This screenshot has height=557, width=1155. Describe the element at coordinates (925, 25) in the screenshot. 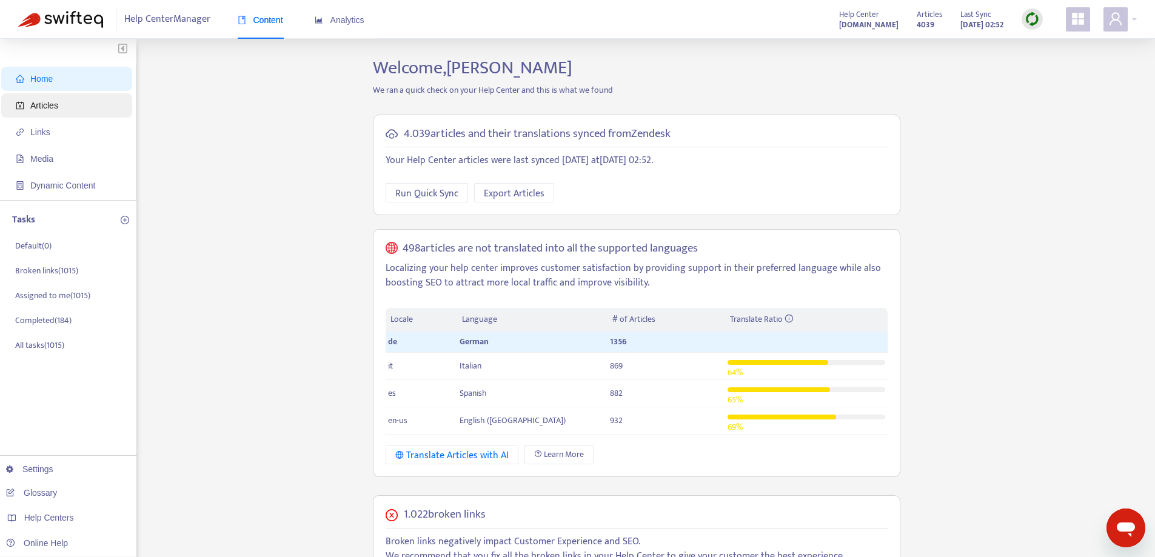

I see `strong: 4039` at that location.